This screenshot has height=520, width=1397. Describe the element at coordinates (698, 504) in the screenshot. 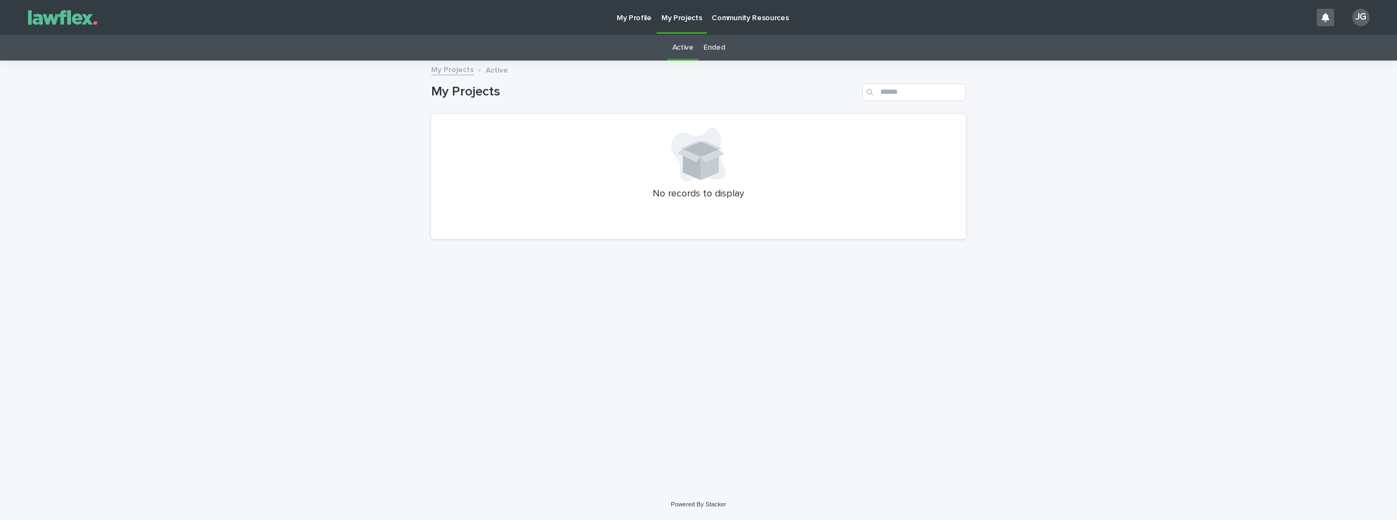

I see `a: Powered By Stacker` at that location.